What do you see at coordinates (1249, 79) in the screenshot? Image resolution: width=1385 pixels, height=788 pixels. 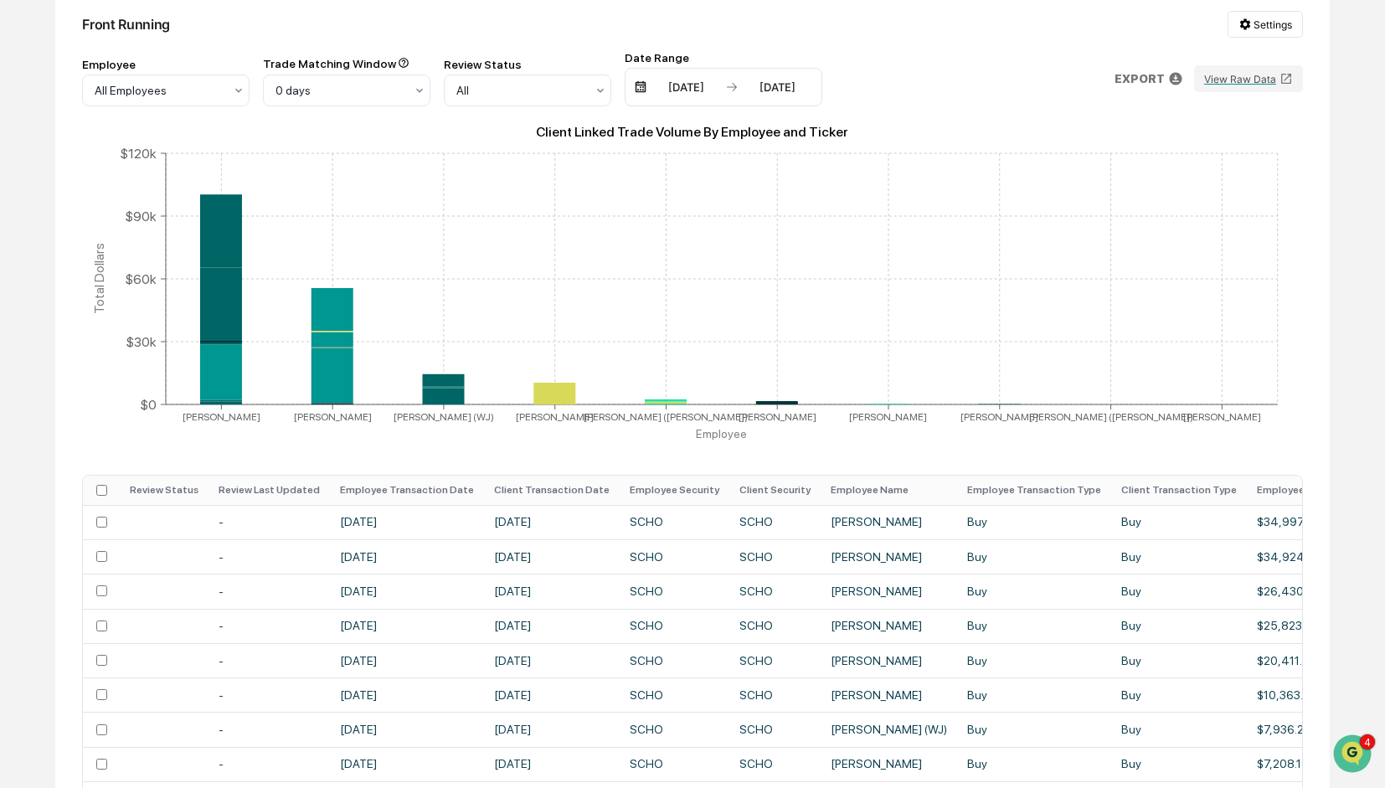 I see `button: View Raw Data` at bounding box center [1249, 79].